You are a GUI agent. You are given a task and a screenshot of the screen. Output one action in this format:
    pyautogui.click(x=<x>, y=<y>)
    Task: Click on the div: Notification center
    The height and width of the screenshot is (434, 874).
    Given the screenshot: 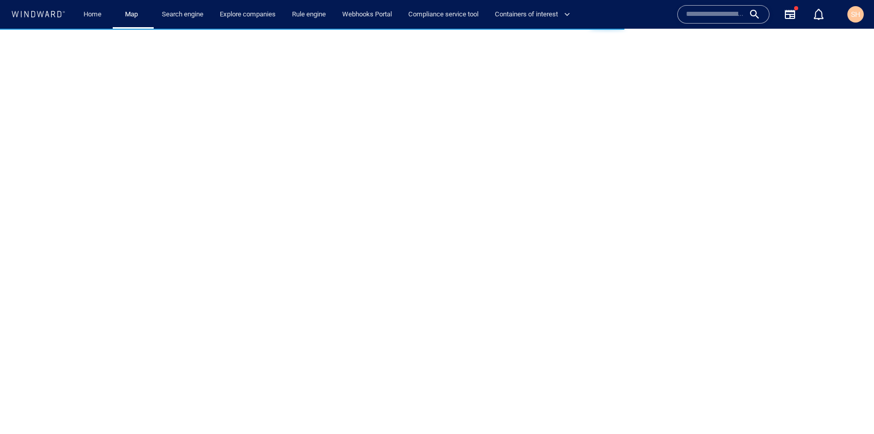 What is the action you would take?
    pyautogui.click(x=819, y=14)
    